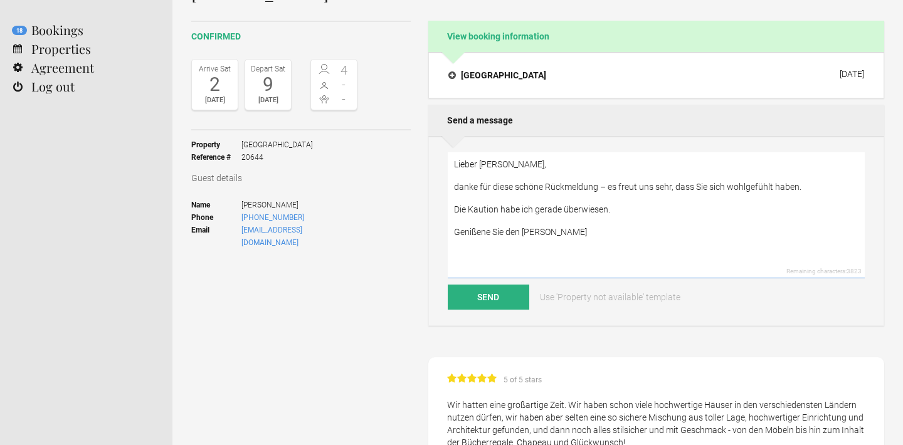 This screenshot has height=445, width=903. I want to click on div: Arrive Sat, so click(215, 69).